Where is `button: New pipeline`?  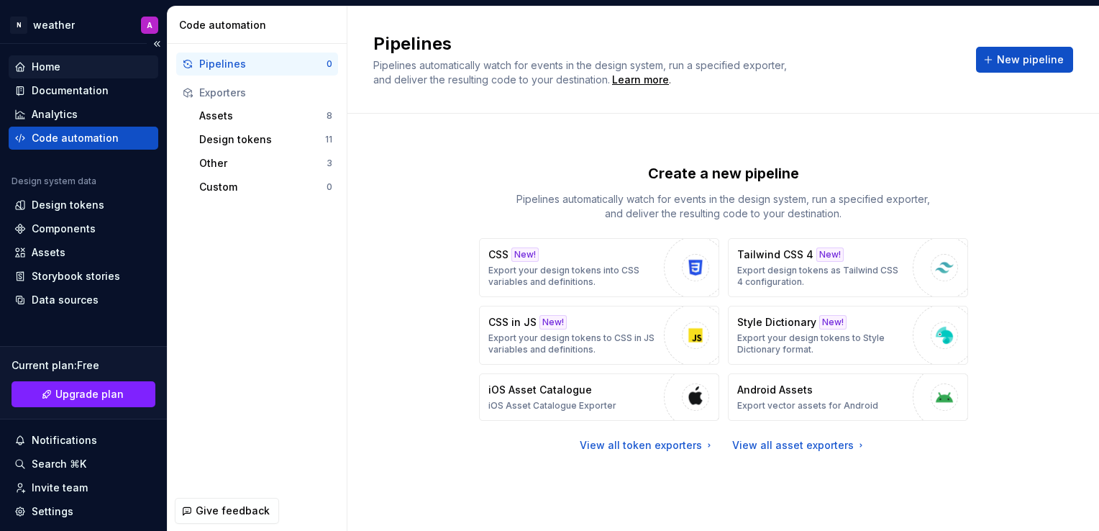
button: New pipeline is located at coordinates (1024, 60).